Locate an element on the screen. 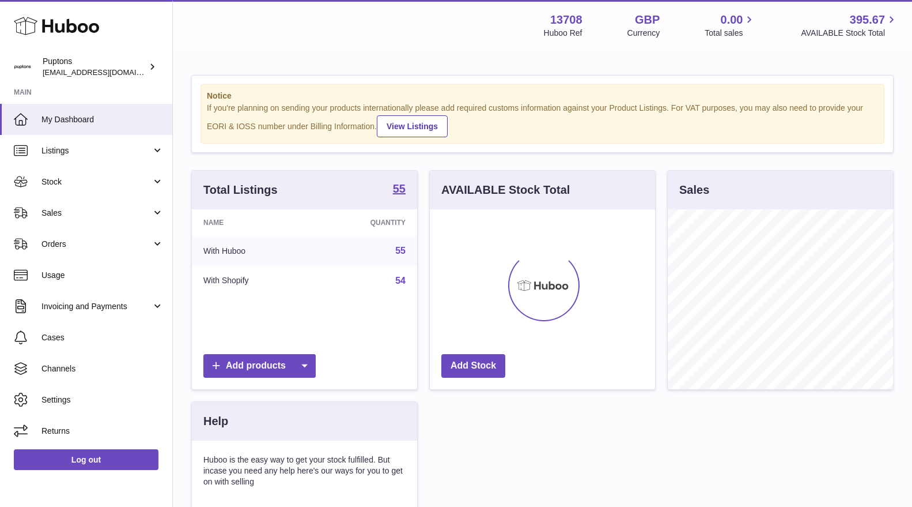 This screenshot has width=912, height=507. strong: Notice is located at coordinates (542, 96).